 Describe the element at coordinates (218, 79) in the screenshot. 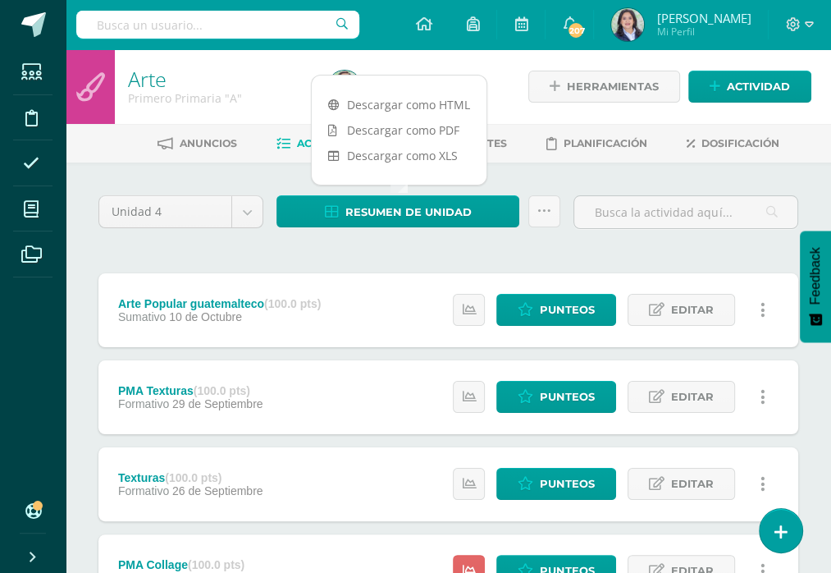

I see `h1: Arte` at that location.